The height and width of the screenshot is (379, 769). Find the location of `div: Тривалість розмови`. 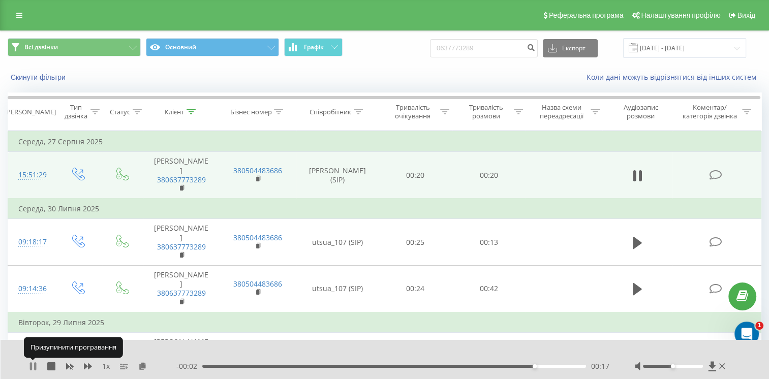

div: Тривалість розмови is located at coordinates (486, 112).